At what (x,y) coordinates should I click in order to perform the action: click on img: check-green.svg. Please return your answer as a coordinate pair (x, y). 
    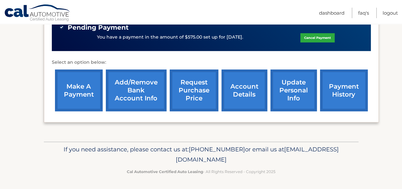
    Looking at the image, I should click on (62, 27).